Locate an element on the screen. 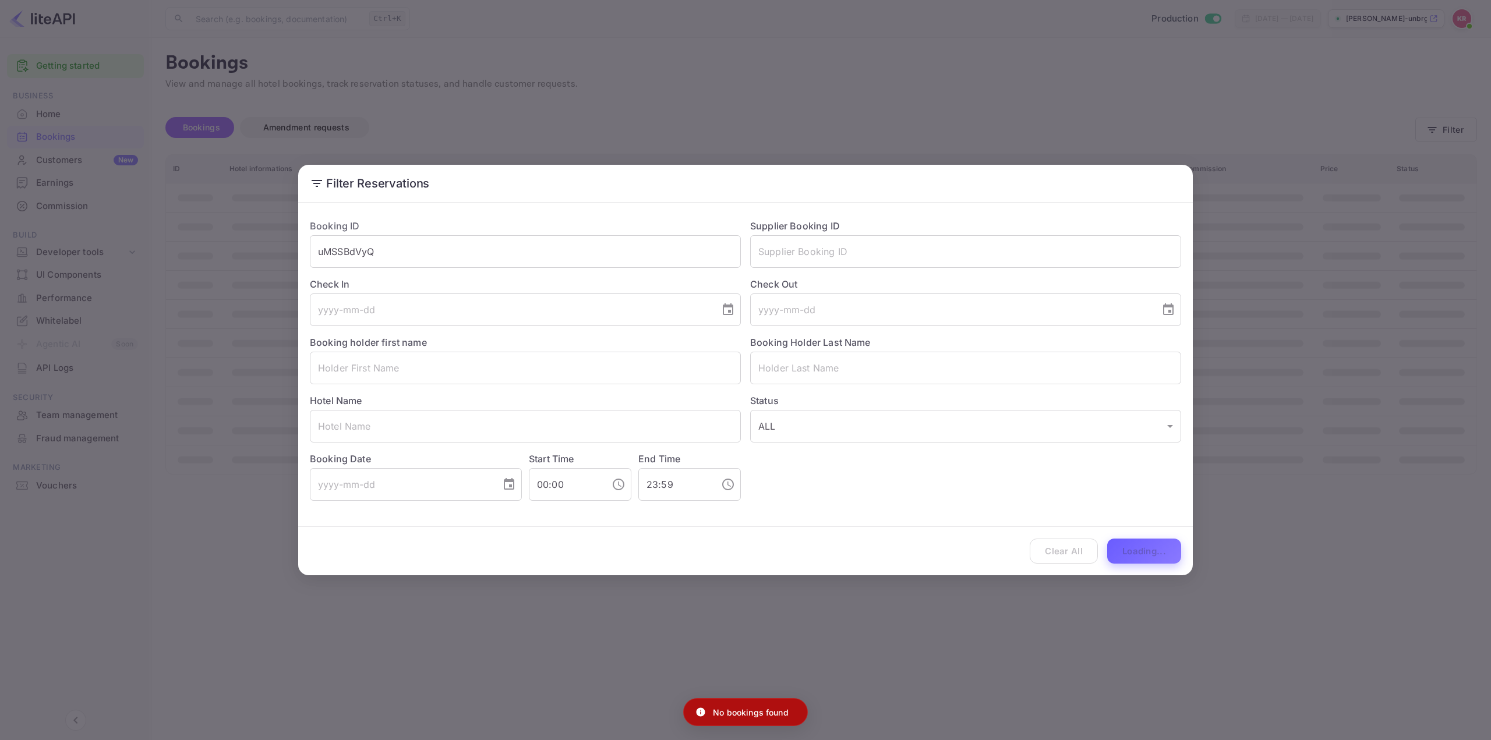 This screenshot has width=1491, height=740. label: Hotel Name is located at coordinates (336, 401).